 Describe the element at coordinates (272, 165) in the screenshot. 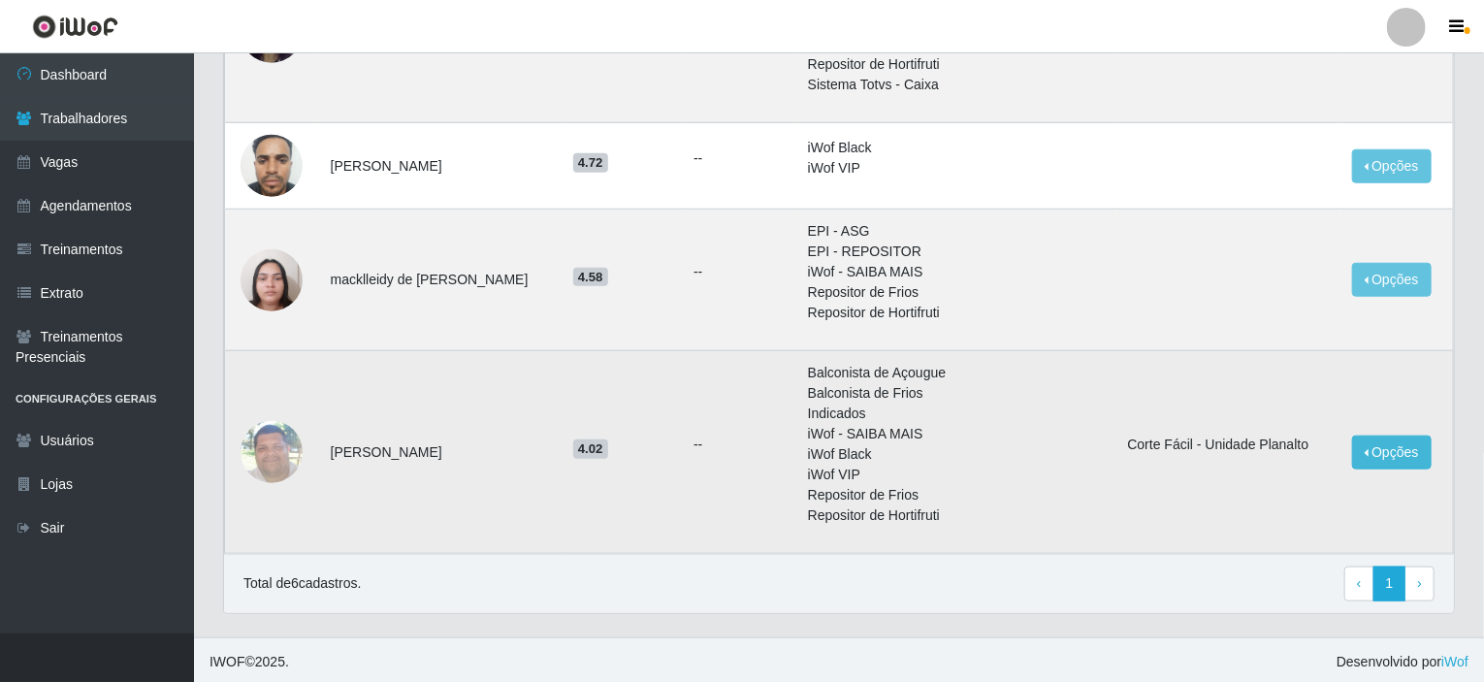

I see `img: 1735509810384.jpeg` at that location.